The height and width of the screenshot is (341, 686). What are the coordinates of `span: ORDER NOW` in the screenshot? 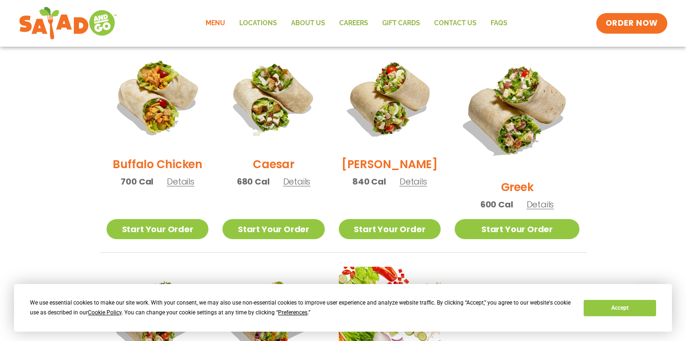 It's located at (631, 23).